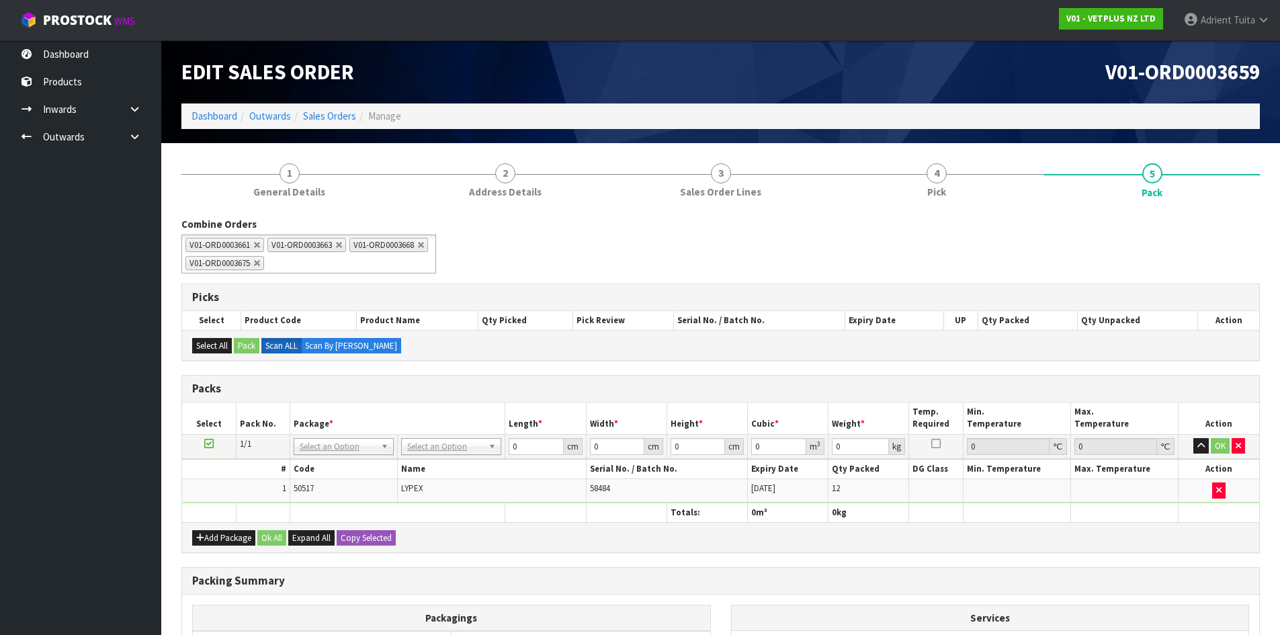 This screenshot has width=1280, height=635. I want to click on th: Length, so click(546, 418).